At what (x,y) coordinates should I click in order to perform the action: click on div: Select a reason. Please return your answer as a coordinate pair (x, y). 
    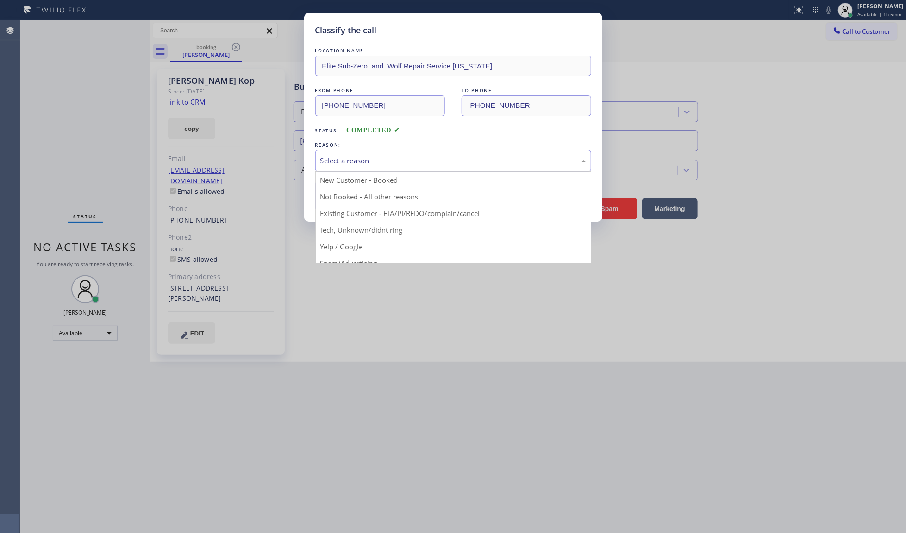
    Looking at the image, I should click on (453, 161).